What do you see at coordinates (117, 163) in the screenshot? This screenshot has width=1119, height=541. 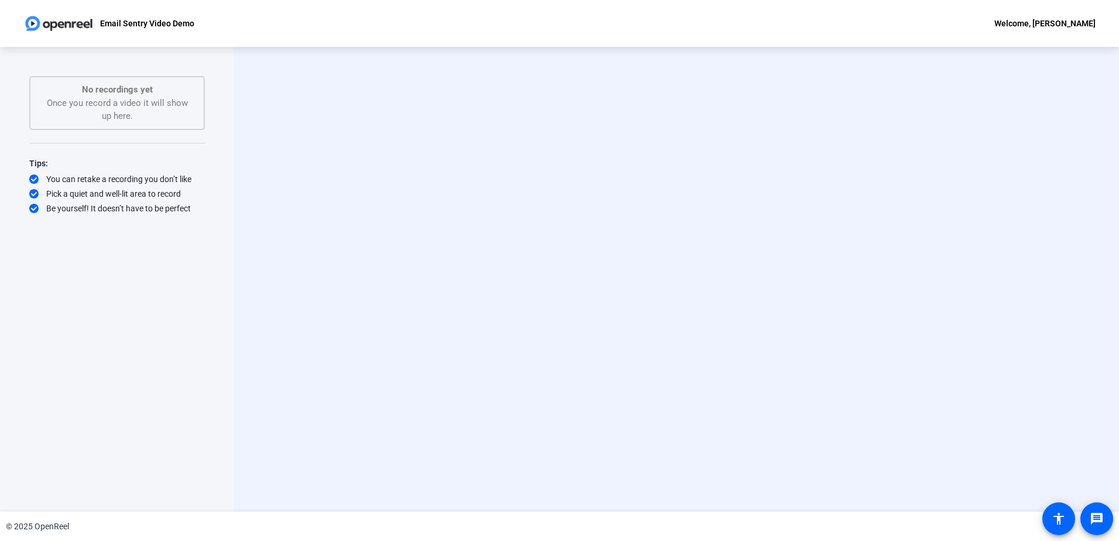 I see `div: Tips:` at bounding box center [117, 163].